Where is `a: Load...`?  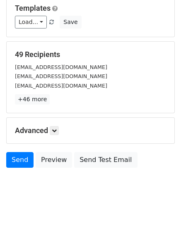 a: Load... is located at coordinates (31, 22).